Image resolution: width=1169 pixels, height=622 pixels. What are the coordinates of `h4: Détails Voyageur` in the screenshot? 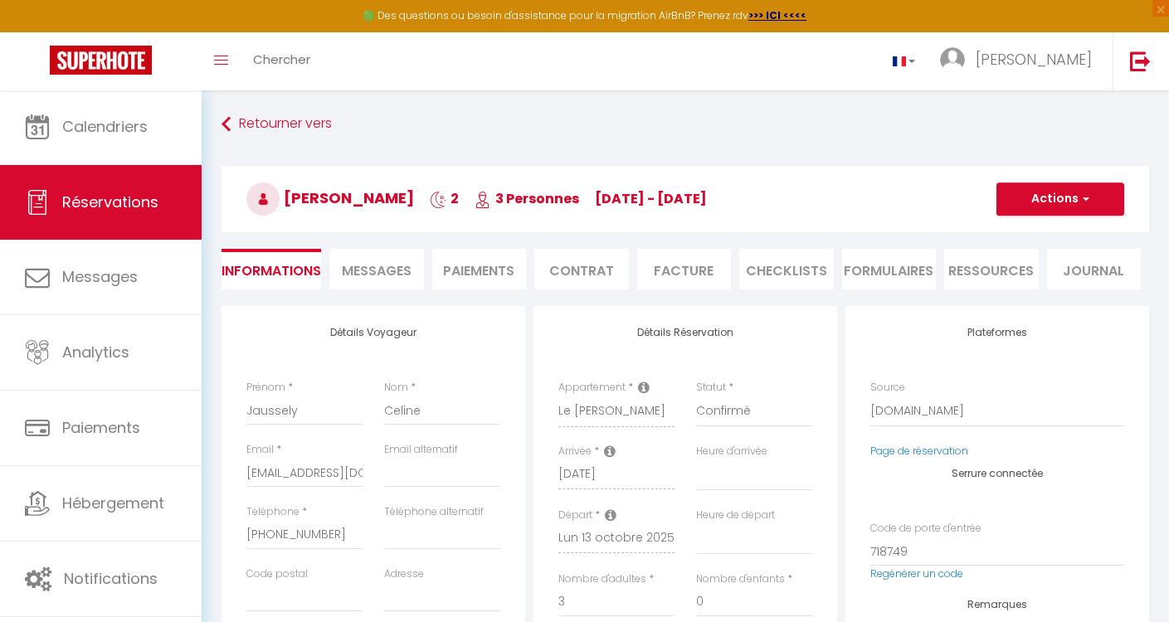 It's located at (373, 333).